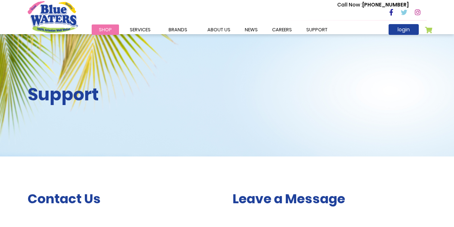 The height and width of the screenshot is (227, 454). Describe the element at coordinates (125, 198) in the screenshot. I see `h3: Contact Us` at that location.